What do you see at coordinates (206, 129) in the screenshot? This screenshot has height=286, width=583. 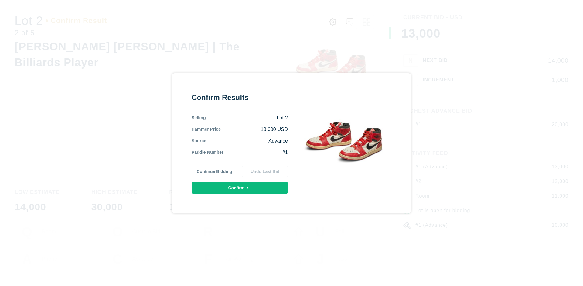 I see `div: Hammer Price` at bounding box center [206, 129].